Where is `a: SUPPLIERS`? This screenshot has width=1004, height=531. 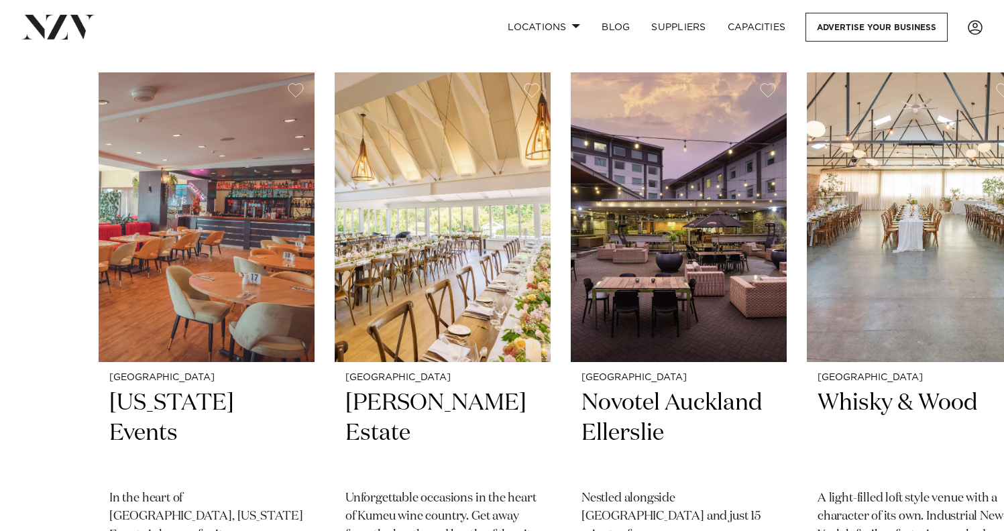 a: SUPPLIERS is located at coordinates (678, 27).